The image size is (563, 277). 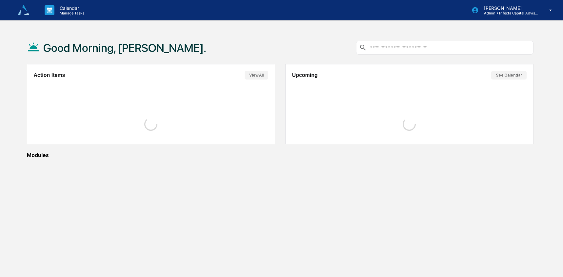 I want to click on p: Calendar, so click(x=71, y=8).